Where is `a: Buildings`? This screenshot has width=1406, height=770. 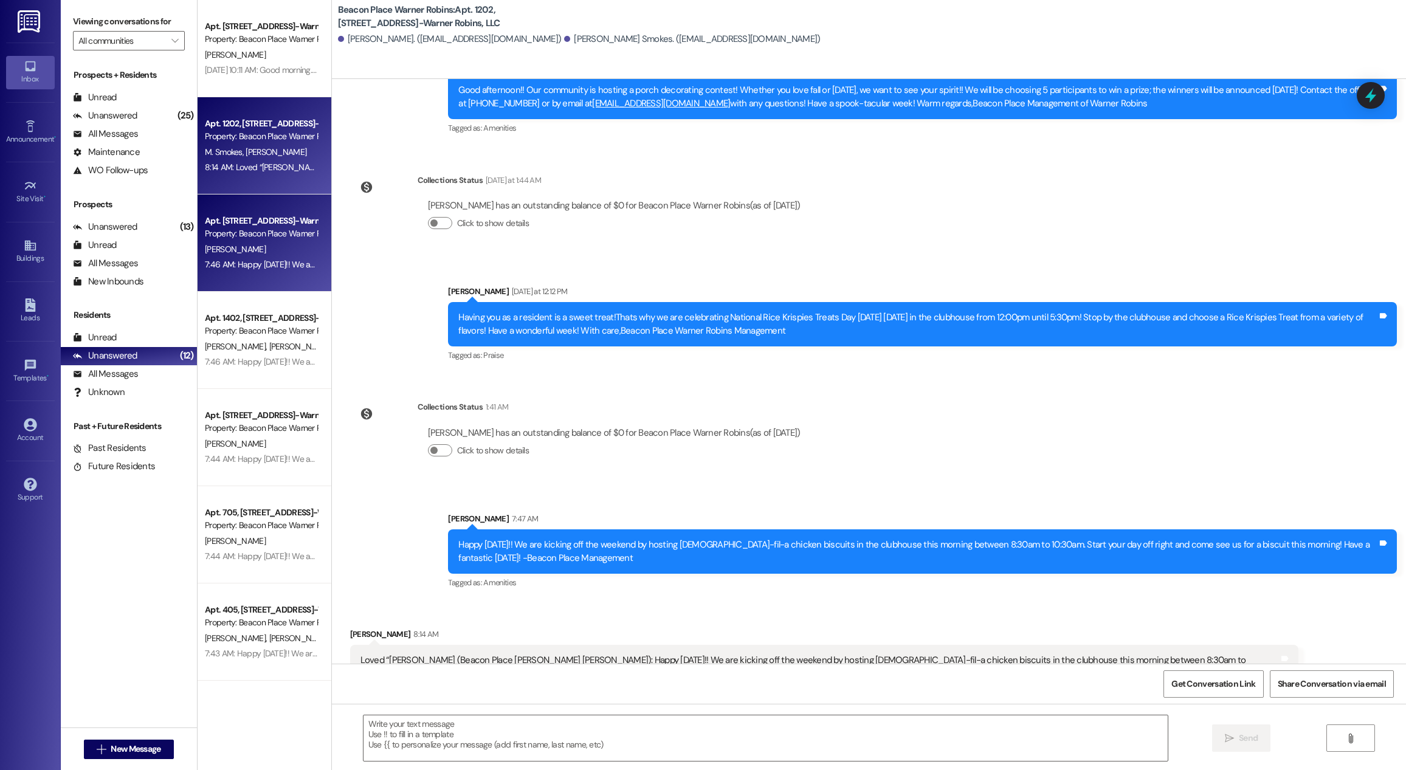 a: Buildings is located at coordinates (30, 252).